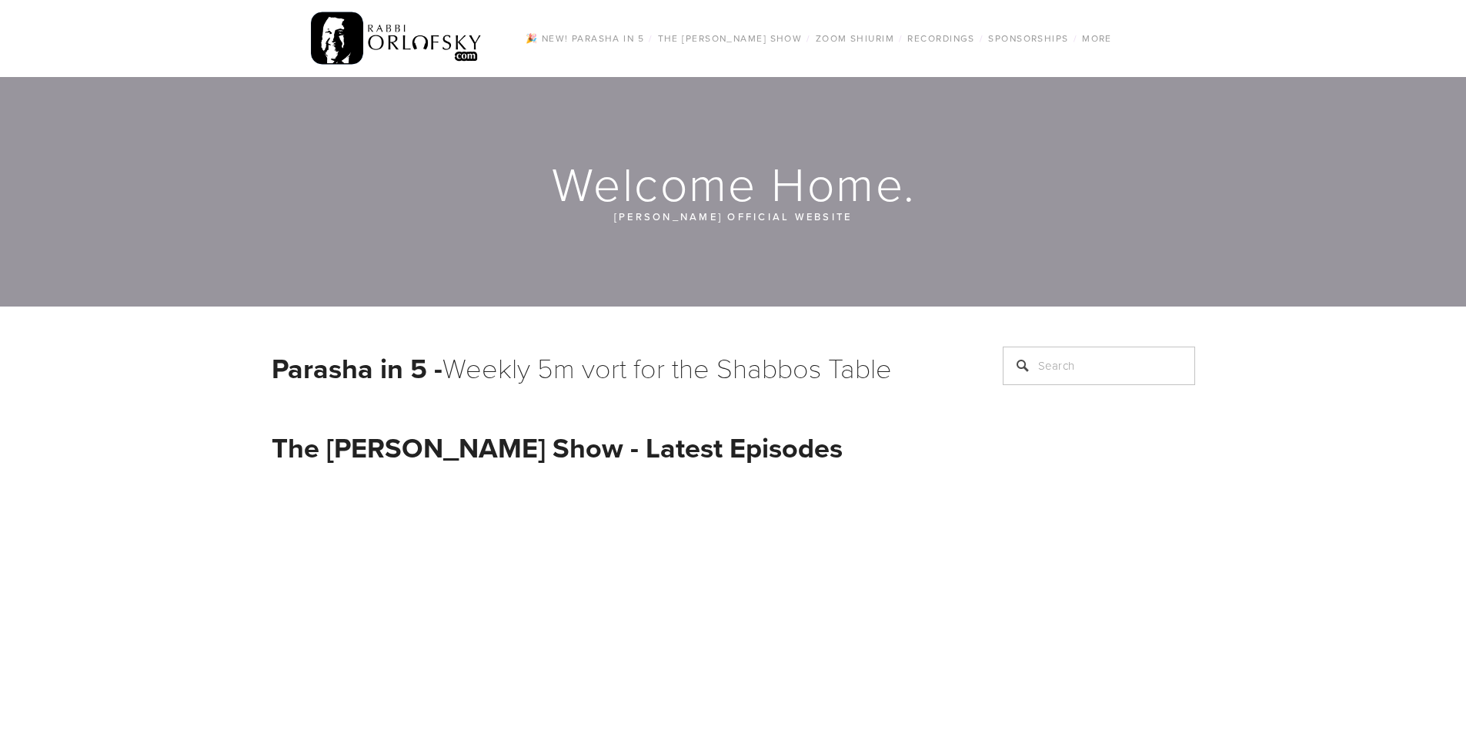 Image resolution: width=1466 pixels, height=734 pixels. What do you see at coordinates (855, 38) in the screenshot?
I see `a: Zoom Shiurim` at bounding box center [855, 38].